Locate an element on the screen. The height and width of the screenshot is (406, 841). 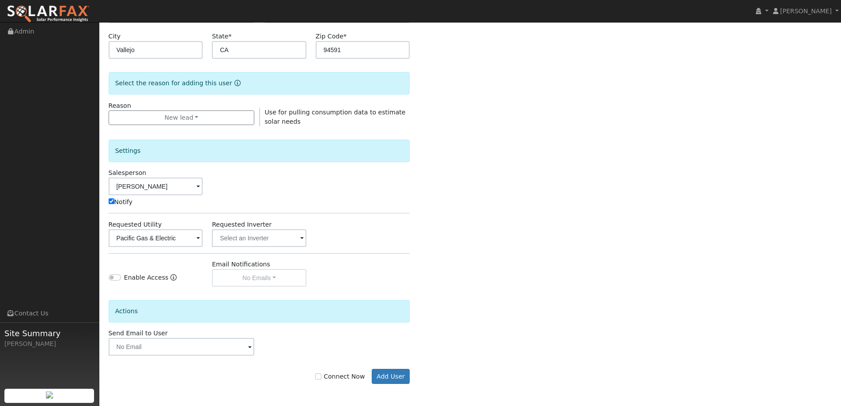
div: Actions is located at coordinates (259, 311).